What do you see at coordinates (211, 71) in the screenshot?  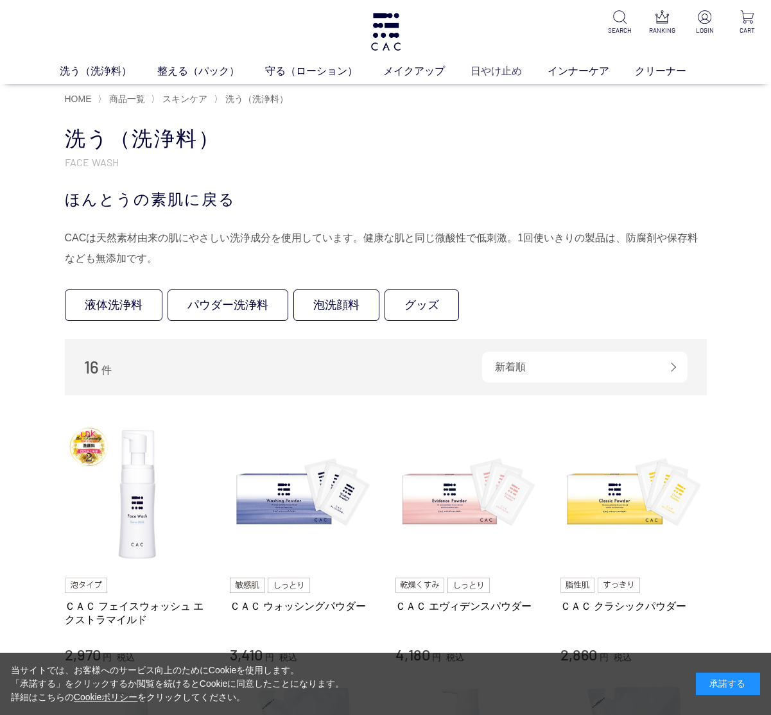 I see `a: 整える（パック）` at bounding box center [211, 71].